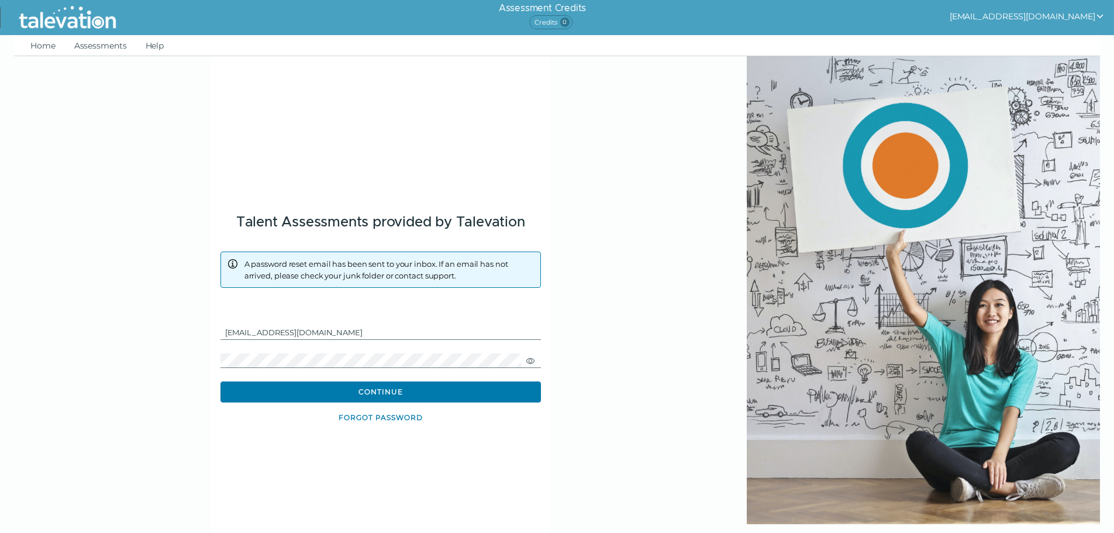  Describe the element at coordinates (43, 46) in the screenshot. I see `a: Home` at that location.